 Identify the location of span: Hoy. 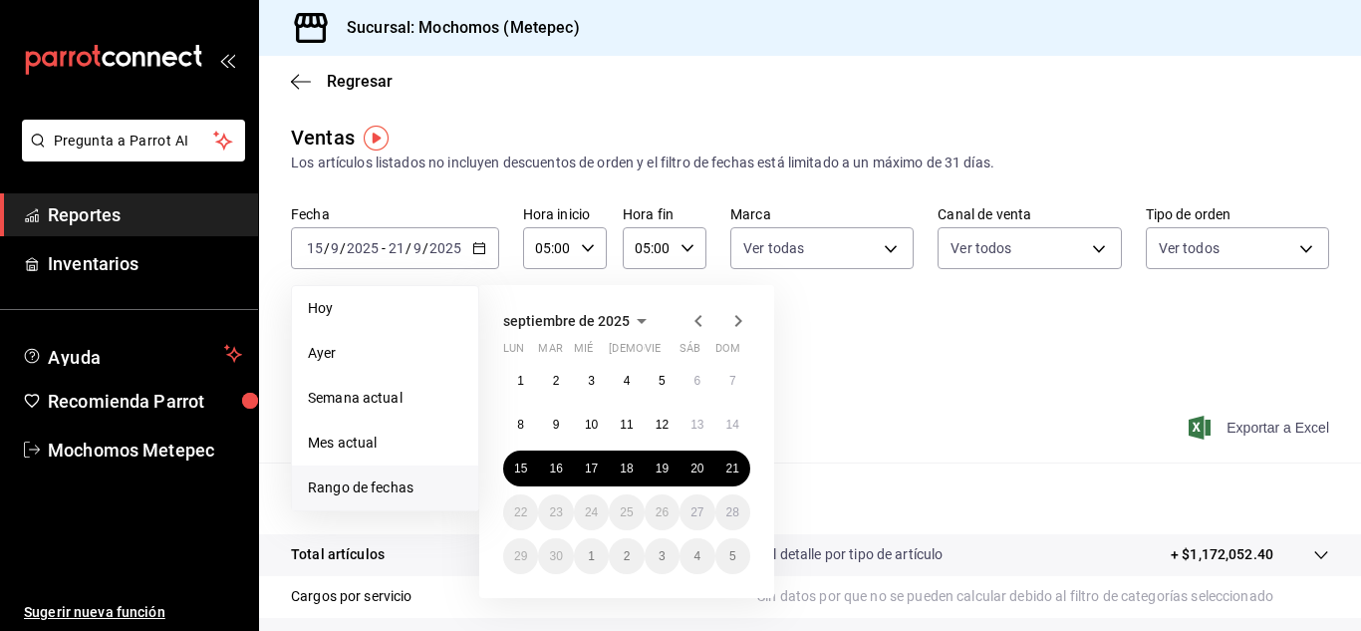
(385, 308).